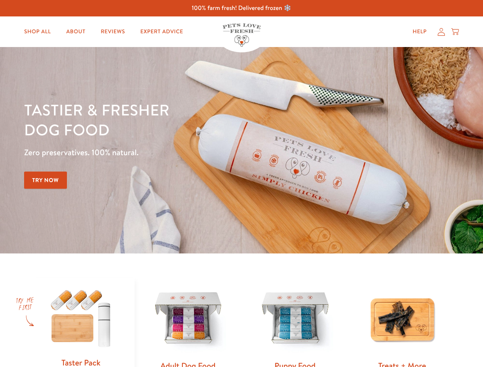 The width and height of the screenshot is (483, 367). Describe the element at coordinates (169, 120) in the screenshot. I see `h1: Tastier & fresher dog food` at that location.